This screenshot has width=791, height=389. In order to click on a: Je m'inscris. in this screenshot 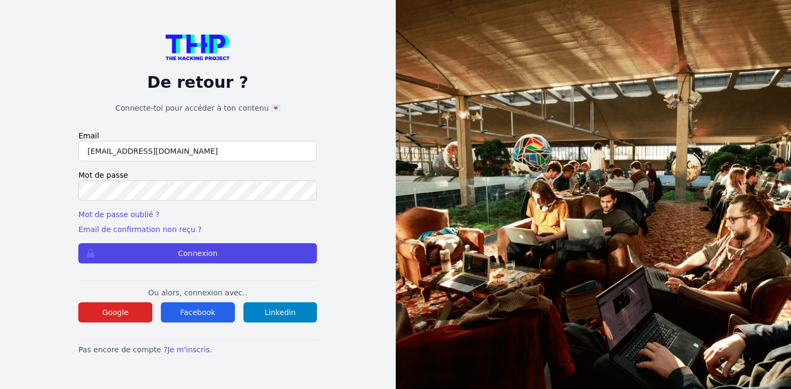, I will do `click(190, 350)`.